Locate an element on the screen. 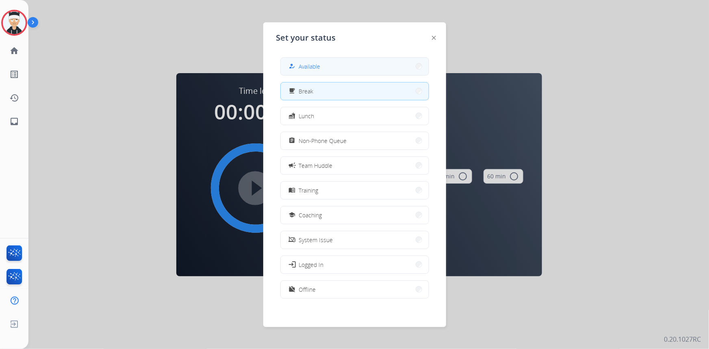  button: Offline is located at coordinates (355, 289).